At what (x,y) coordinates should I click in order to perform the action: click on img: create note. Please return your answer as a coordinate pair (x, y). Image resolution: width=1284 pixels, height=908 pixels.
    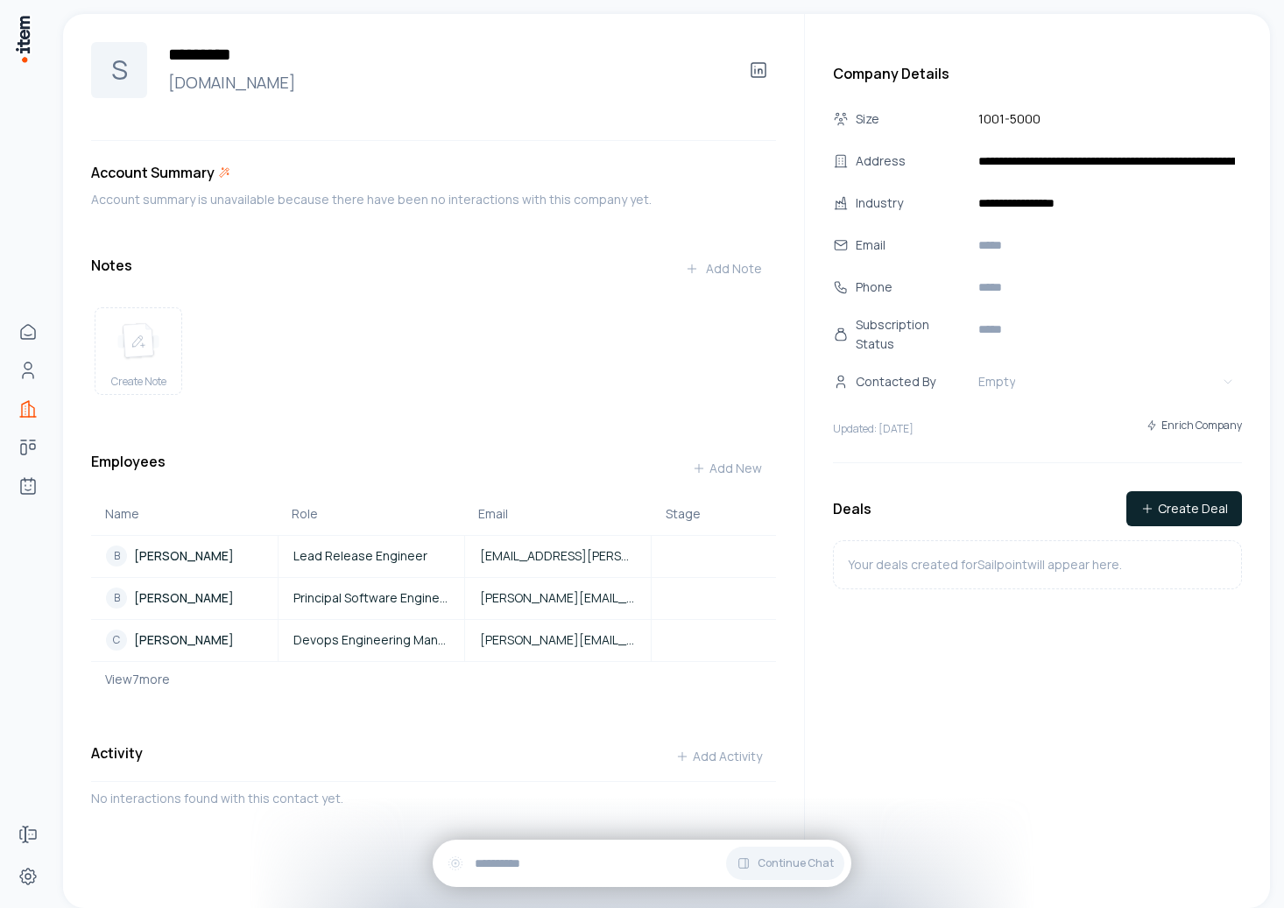
    Looking at the image, I should click on (138, 341).